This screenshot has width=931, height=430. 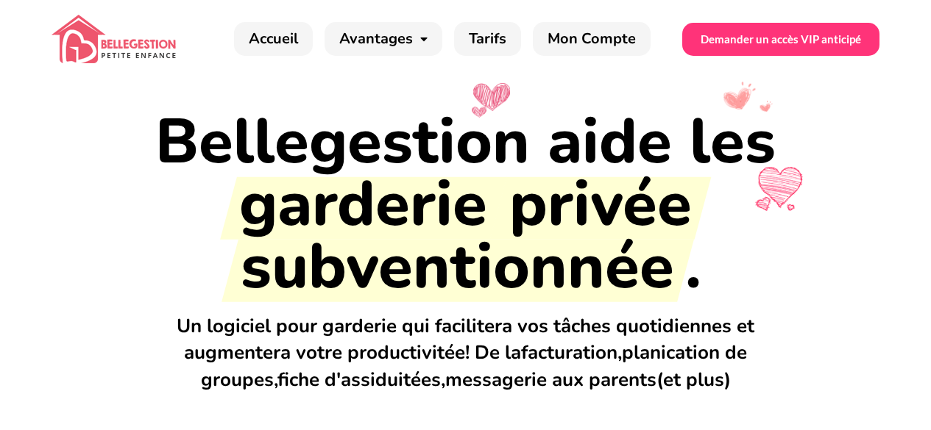 What do you see at coordinates (600, 205) in the screenshot?
I see `span: privée` at bounding box center [600, 205].